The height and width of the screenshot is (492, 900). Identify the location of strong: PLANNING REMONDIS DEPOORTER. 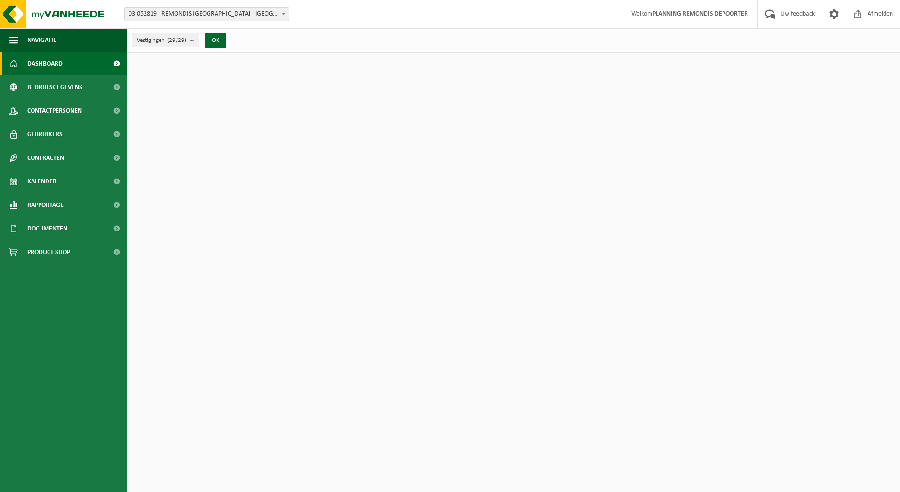
(700, 14).